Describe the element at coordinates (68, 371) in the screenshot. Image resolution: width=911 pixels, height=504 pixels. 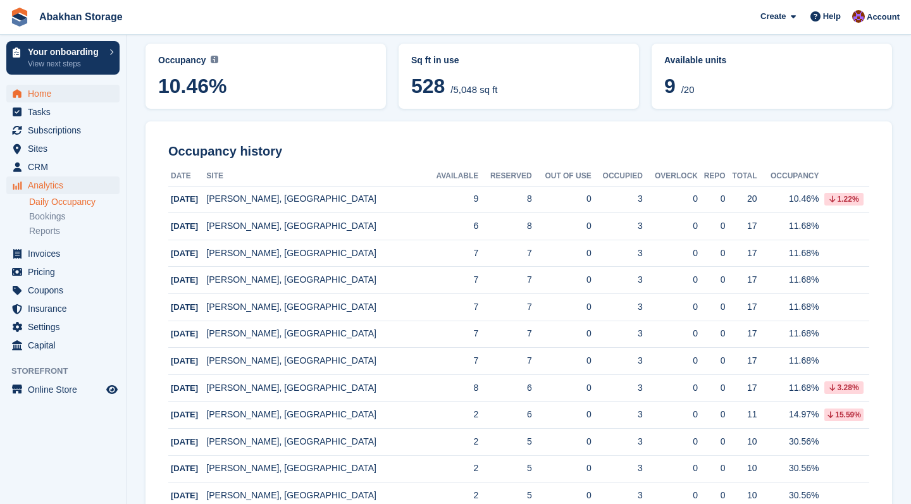
I see `span: Storefront` at that location.